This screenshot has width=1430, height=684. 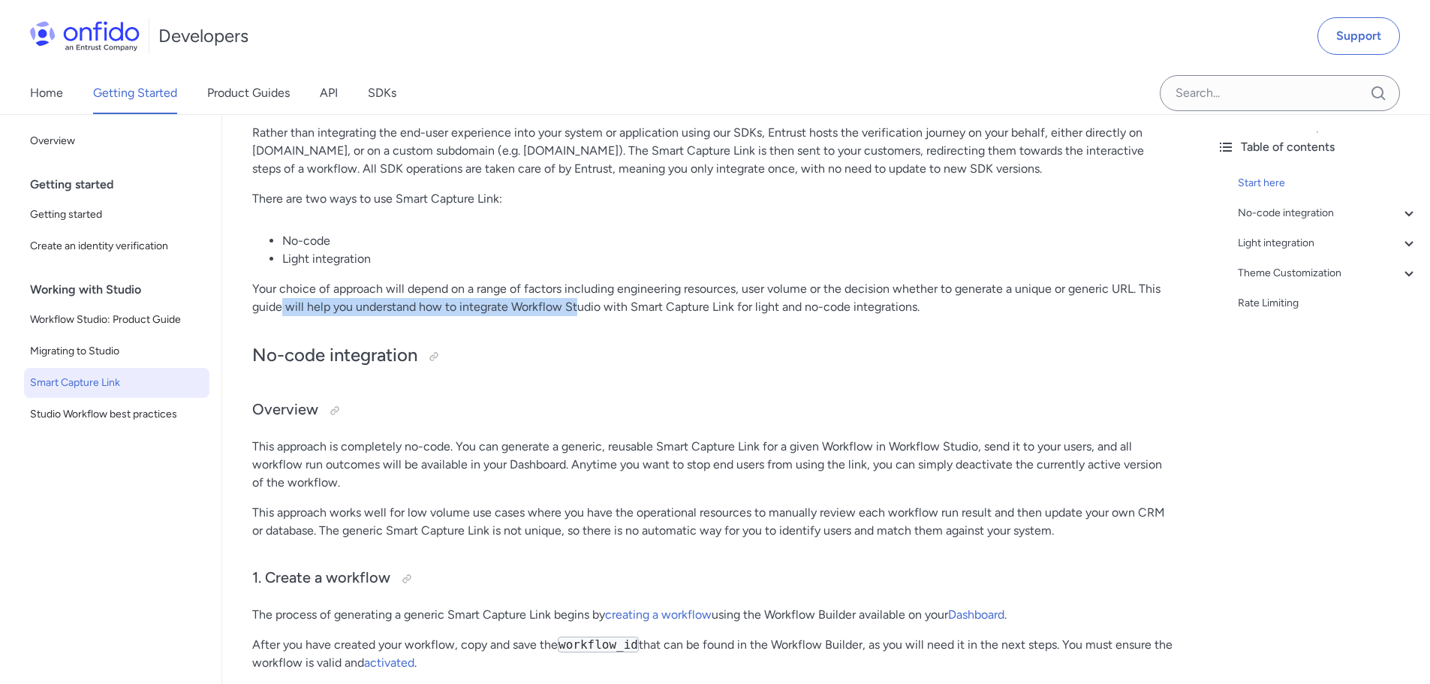 What do you see at coordinates (203, 36) in the screenshot?
I see `h1: Developers` at bounding box center [203, 36].